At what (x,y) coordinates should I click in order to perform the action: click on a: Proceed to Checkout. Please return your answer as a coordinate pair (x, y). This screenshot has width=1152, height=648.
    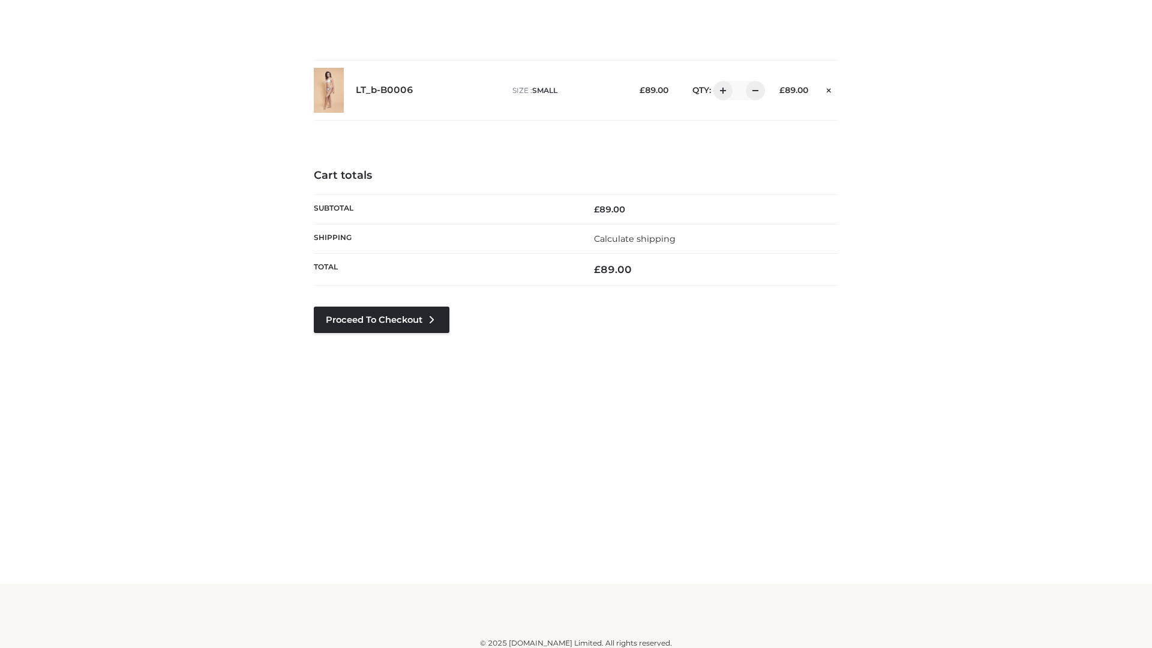
    Looking at the image, I should click on (381, 320).